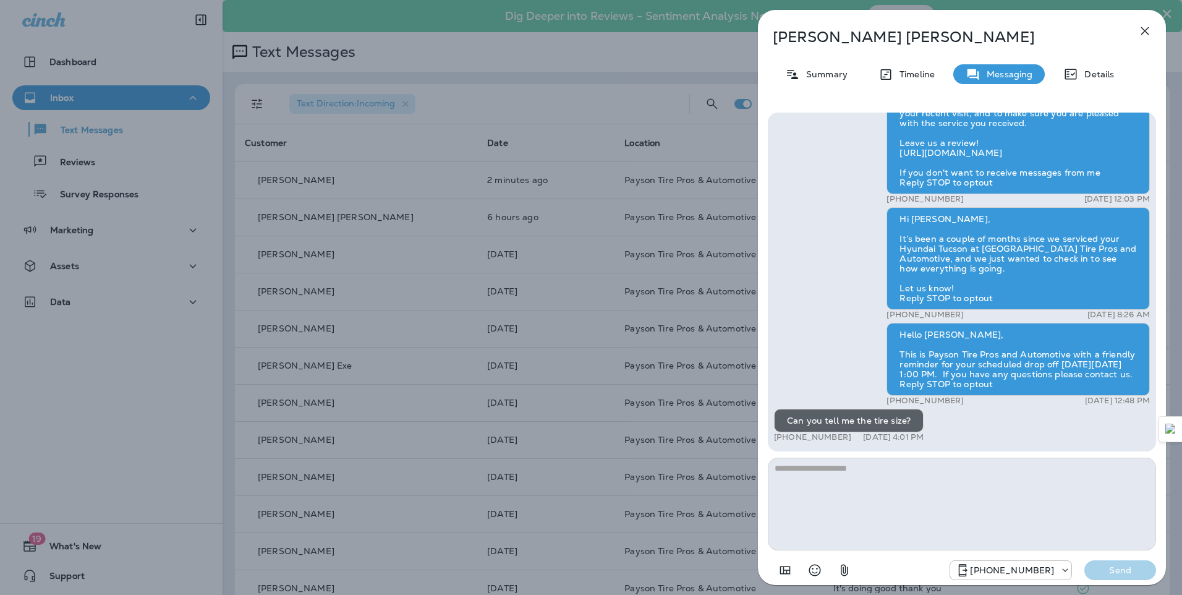 The width and height of the screenshot is (1182, 595). I want to click on img: Detect Auto, so click(1171, 429).